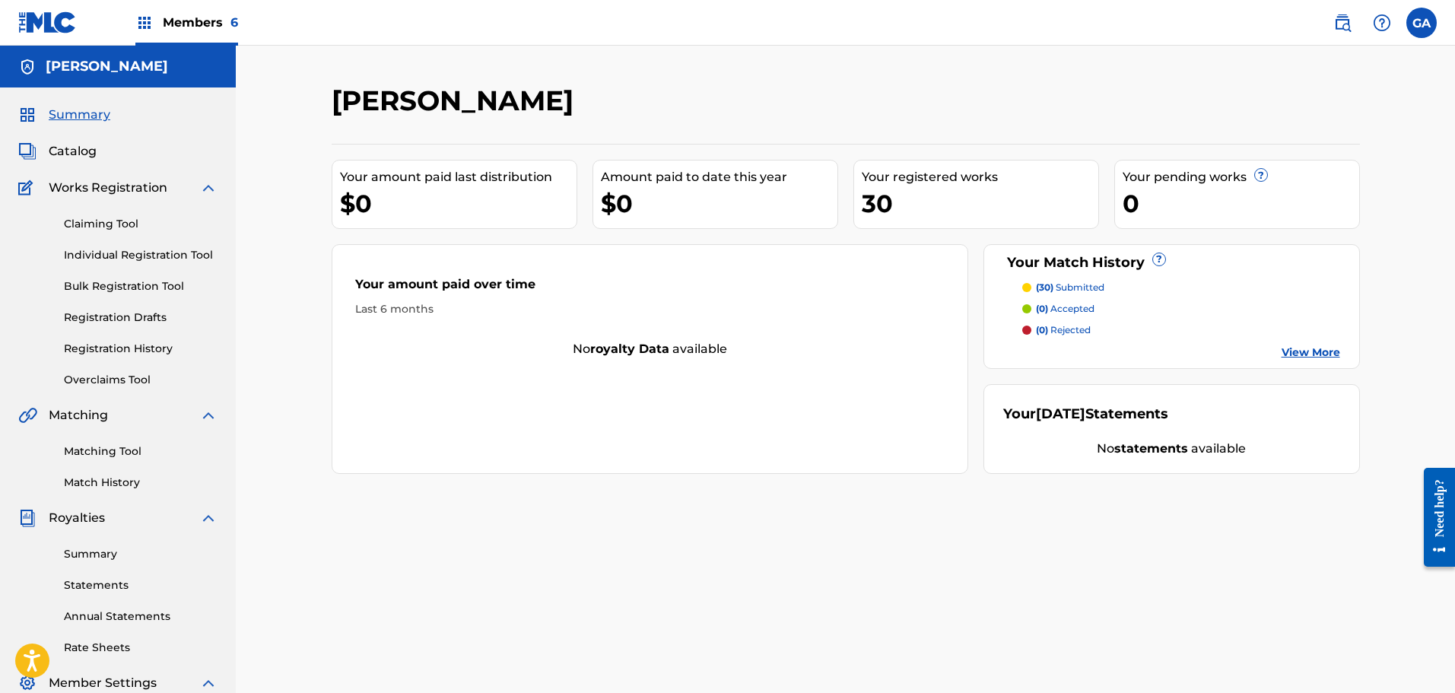 This screenshot has width=1455, height=693. What do you see at coordinates (234, 22) in the screenshot?
I see `span: 6` at bounding box center [234, 22].